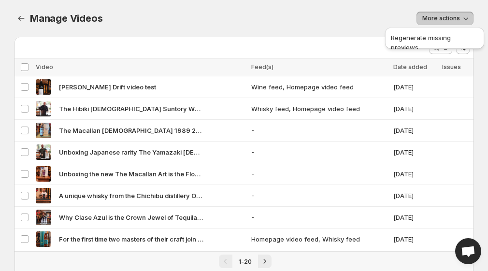  What do you see at coordinates (43, 239) in the screenshot?
I see `img: For the first time two masters of their craft join forces Glenfiddich x Aston Martin The Glenfidd...` at bounding box center [43, 239].